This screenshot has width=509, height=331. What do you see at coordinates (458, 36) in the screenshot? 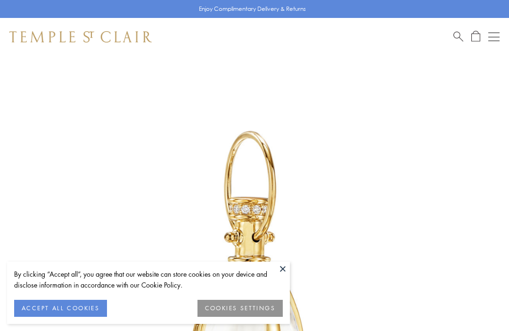
I see `a: Search` at bounding box center [458, 36].